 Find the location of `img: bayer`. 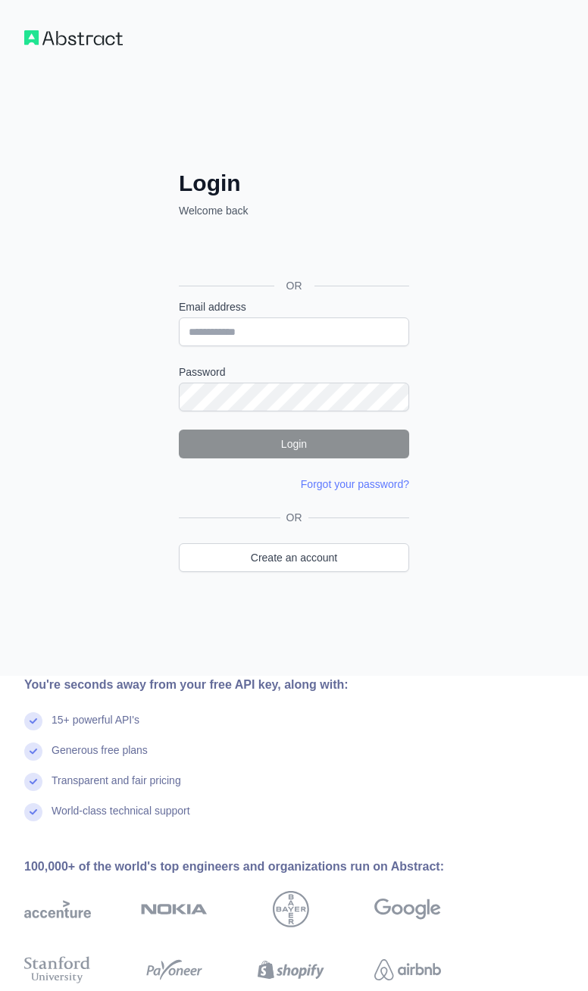

img: bayer is located at coordinates (291, 909).